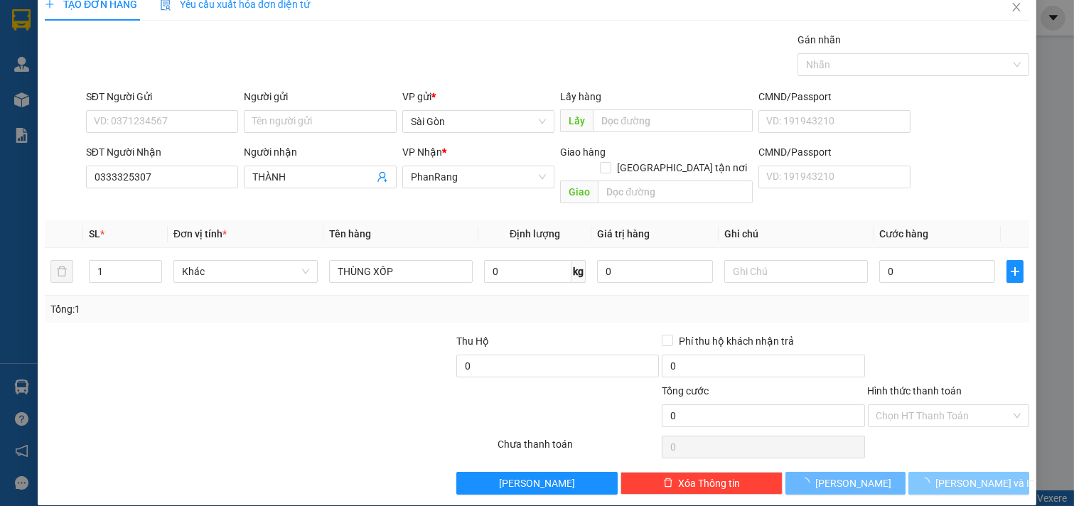  What do you see at coordinates (473, 341) in the screenshot?
I see `span: Thu Hộ` at bounding box center [473, 341].